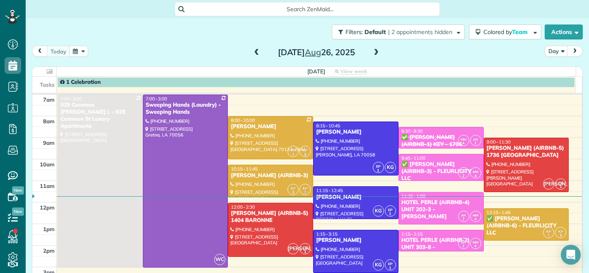 The height and width of the screenshot is (273, 589). I want to click on span: 7am, so click(49, 99).